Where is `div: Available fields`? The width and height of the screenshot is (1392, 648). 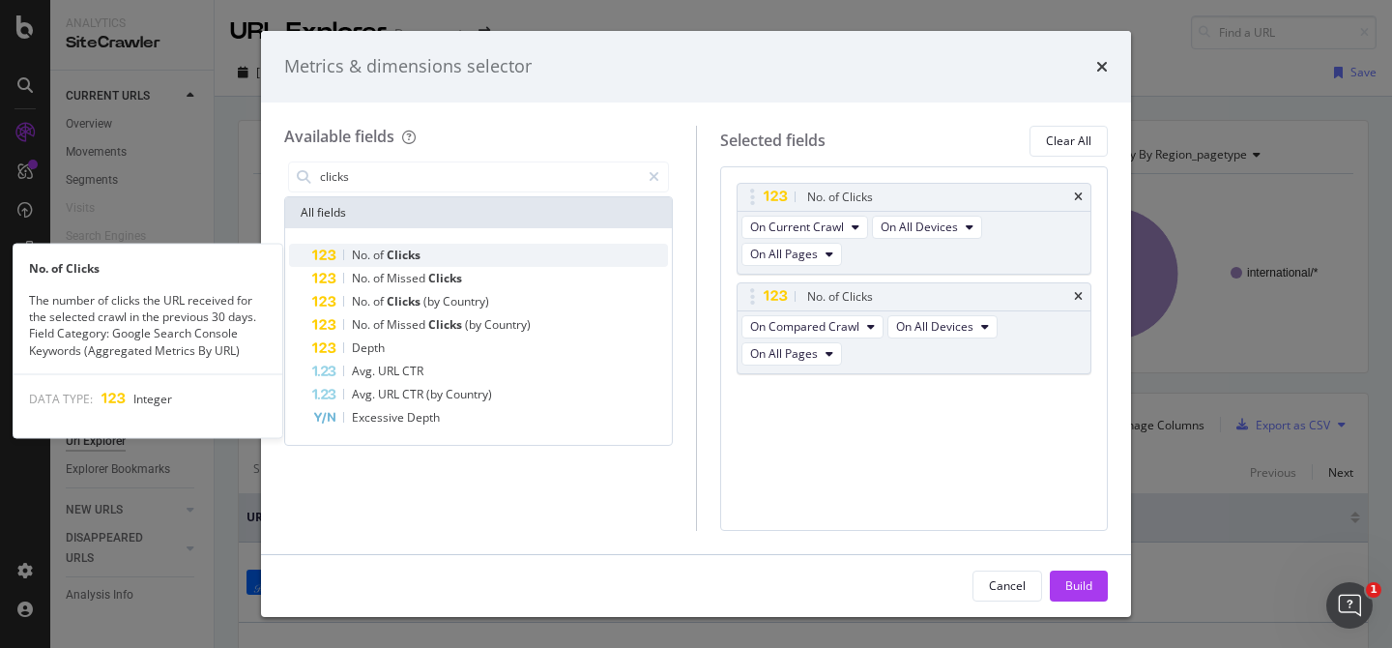
div: Available fields is located at coordinates (339, 136).